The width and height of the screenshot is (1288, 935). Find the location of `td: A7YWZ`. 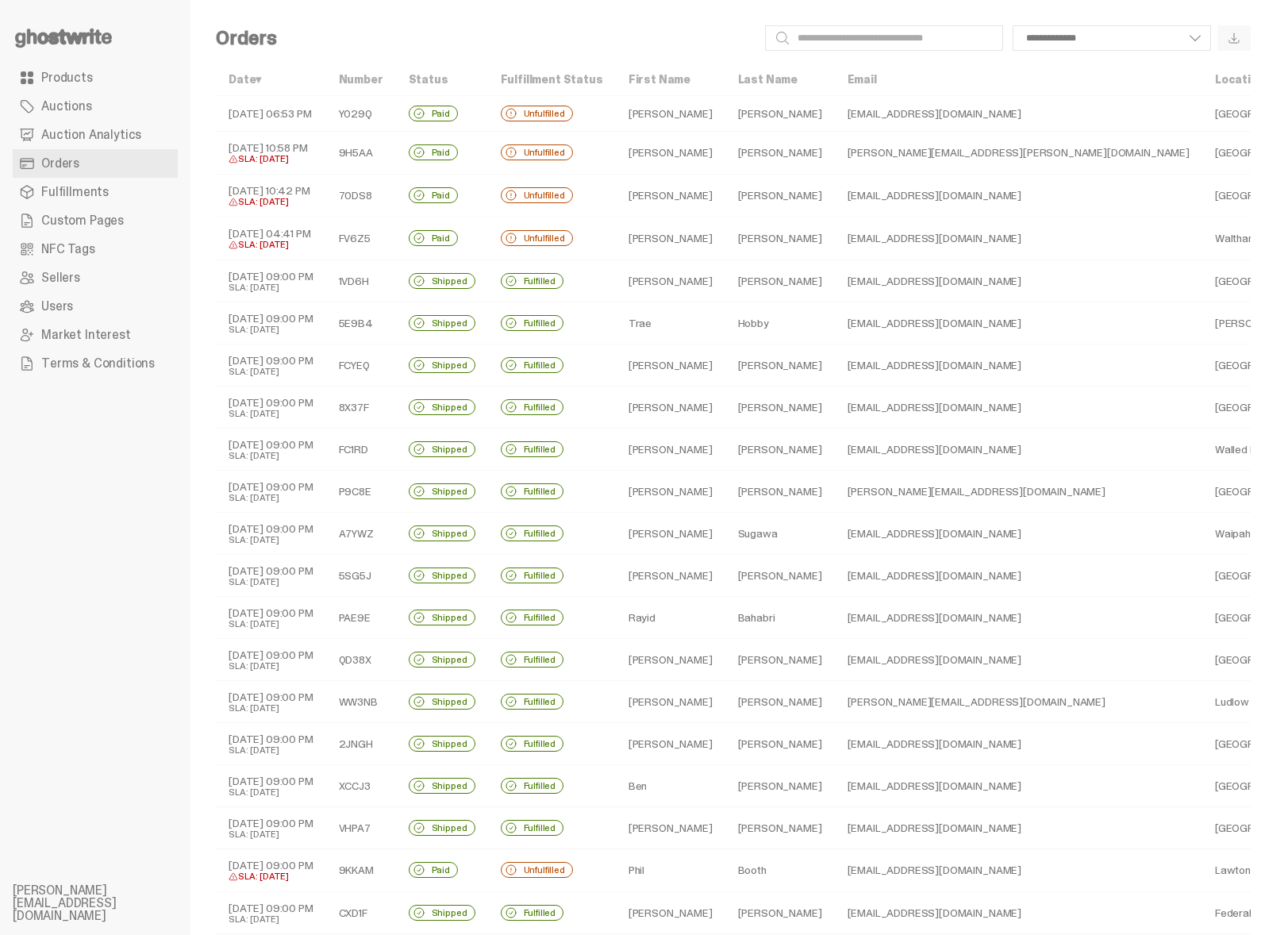

td: A7YWZ is located at coordinates (361, 532).